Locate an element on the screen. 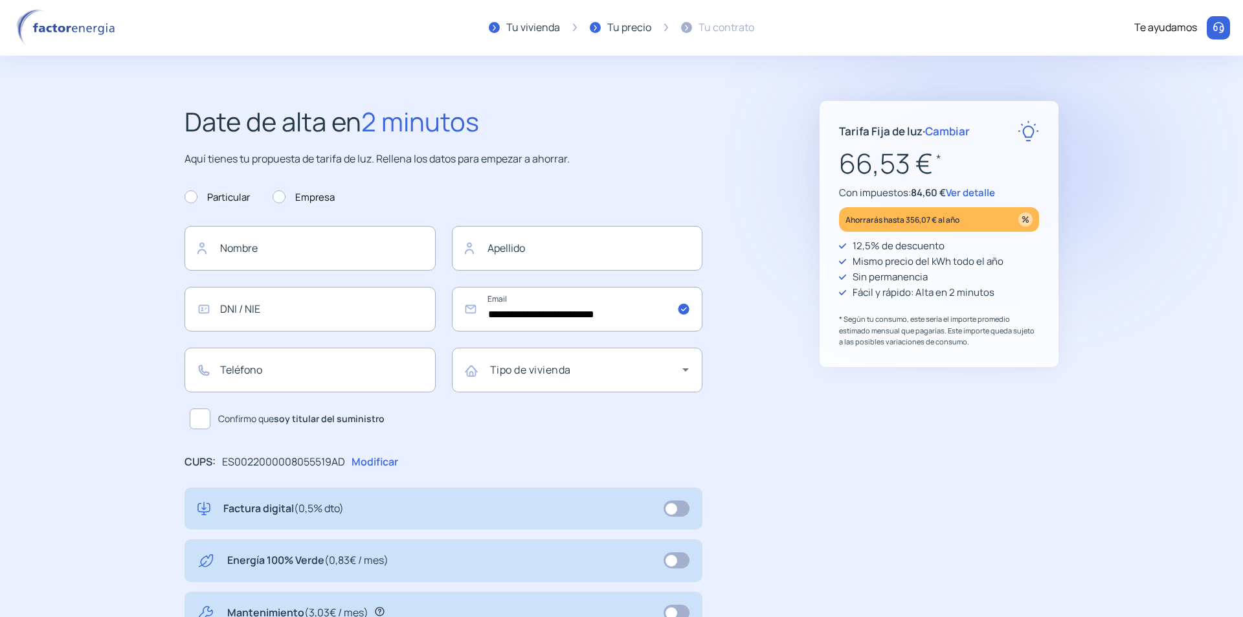  span: 2 minutos is located at coordinates (420, 121).